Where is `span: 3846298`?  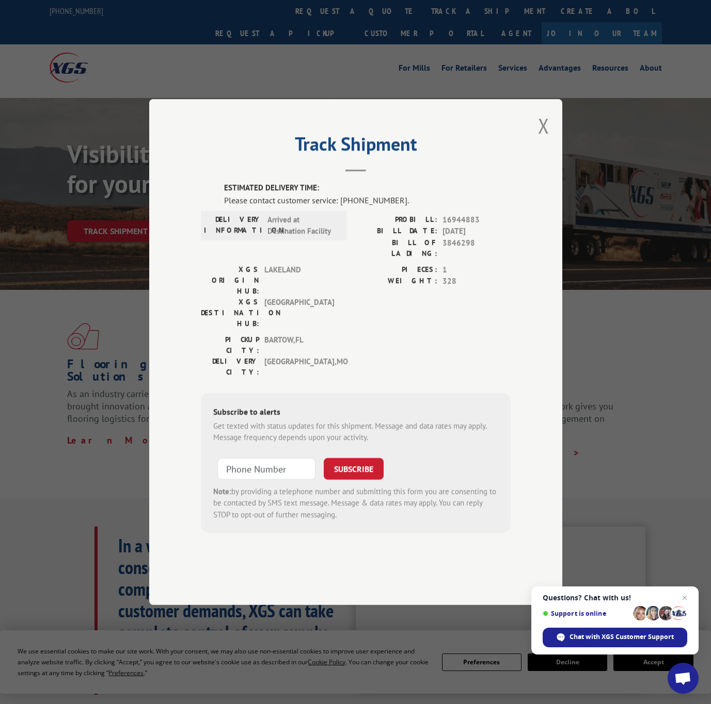
span: 3846298 is located at coordinates (476, 248).